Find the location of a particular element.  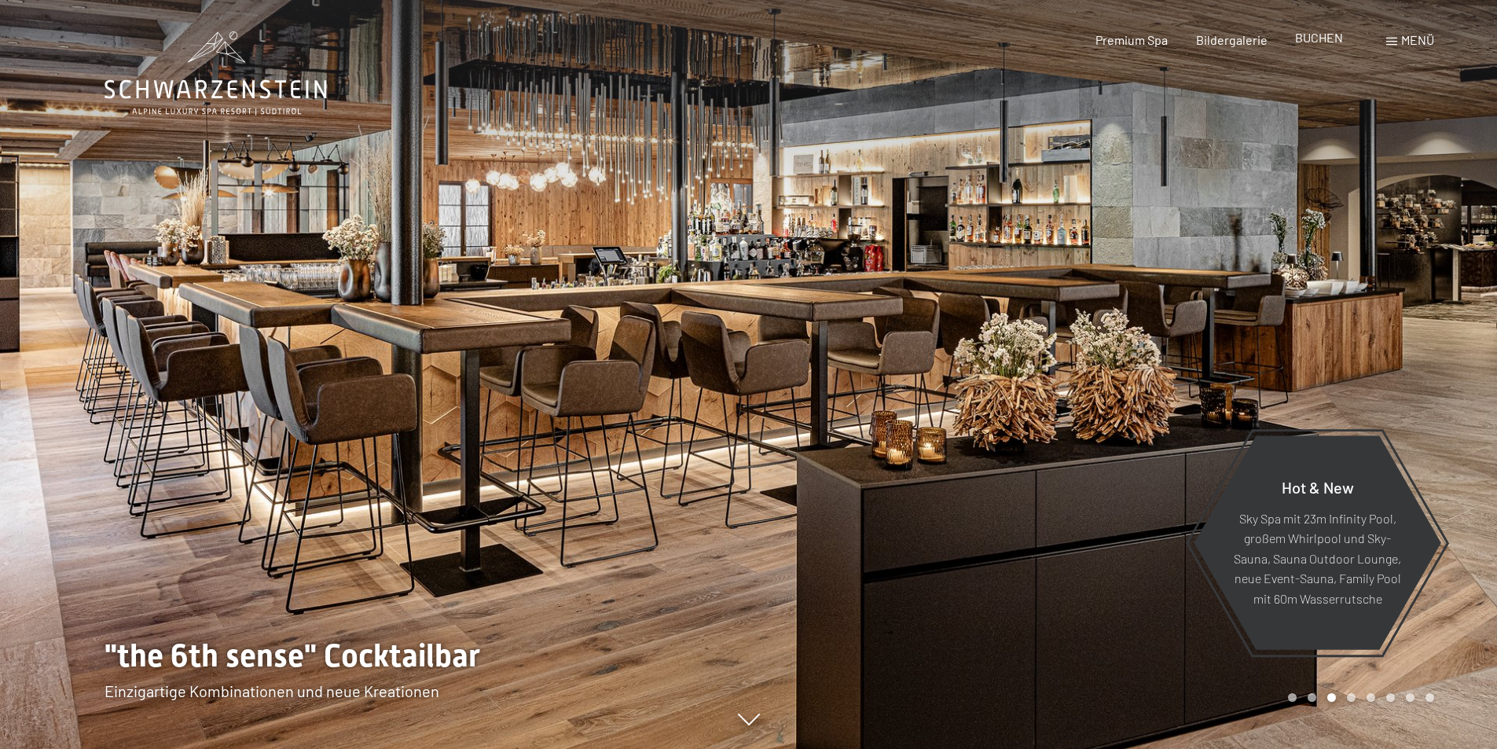

div: Carousel Pagination is located at coordinates (1358, 697).